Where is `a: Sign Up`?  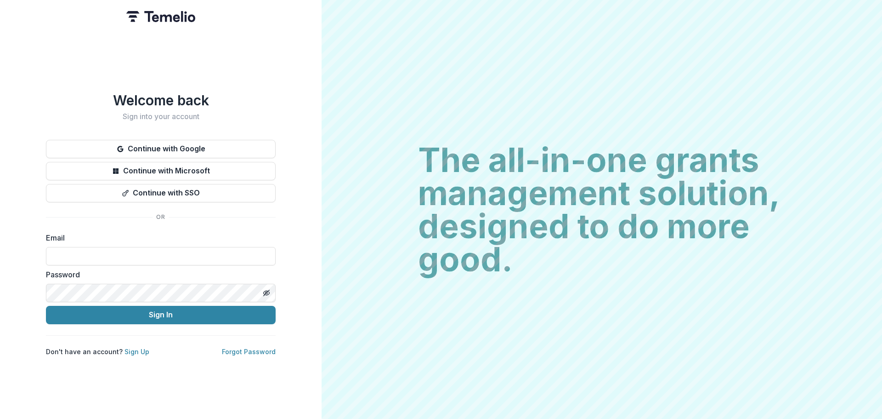 a: Sign Up is located at coordinates (137, 351).